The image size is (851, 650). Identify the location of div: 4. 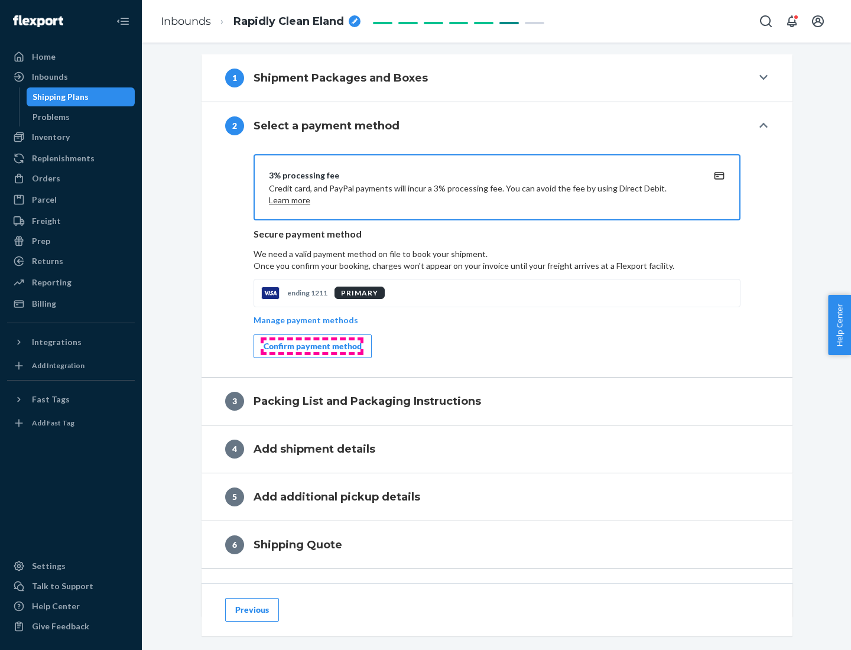
(235, 449).